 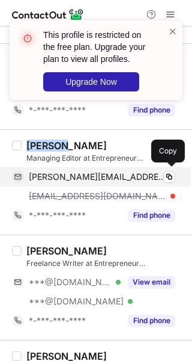 I want to click on span: Upgrade Now, so click(x=91, y=82).